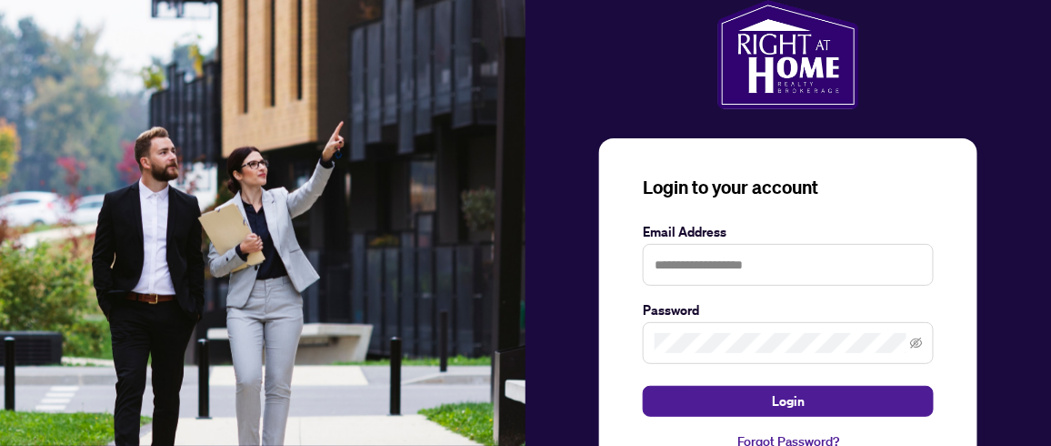 Image resolution: width=1051 pixels, height=446 pixels. I want to click on button: Login, so click(789, 401).